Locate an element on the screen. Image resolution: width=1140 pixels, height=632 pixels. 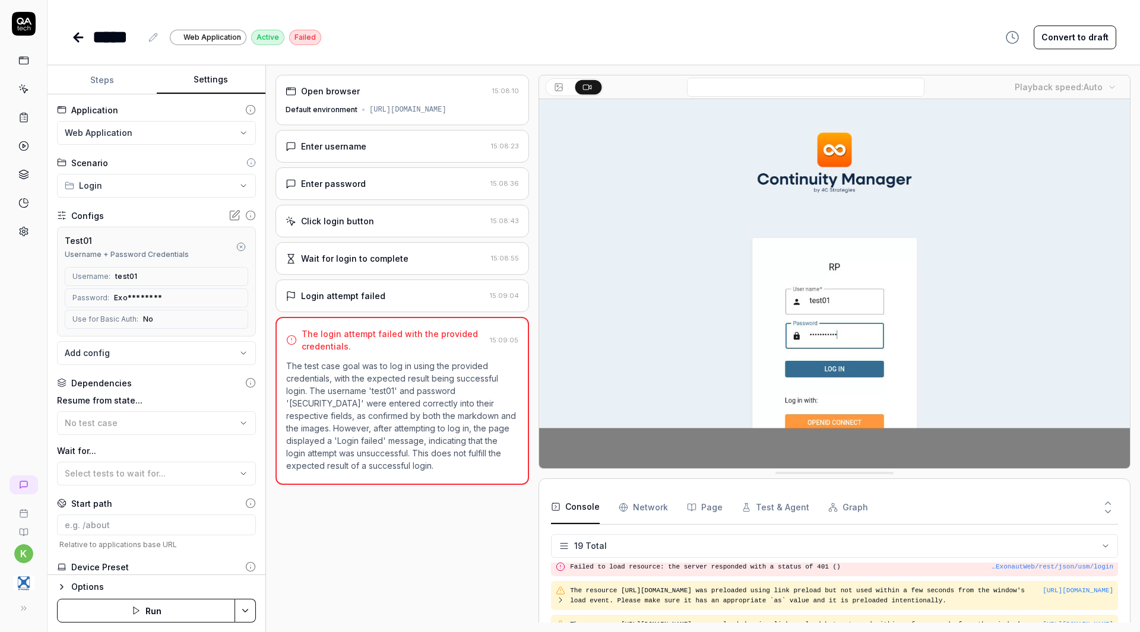
div: Active is located at coordinates (268, 37).